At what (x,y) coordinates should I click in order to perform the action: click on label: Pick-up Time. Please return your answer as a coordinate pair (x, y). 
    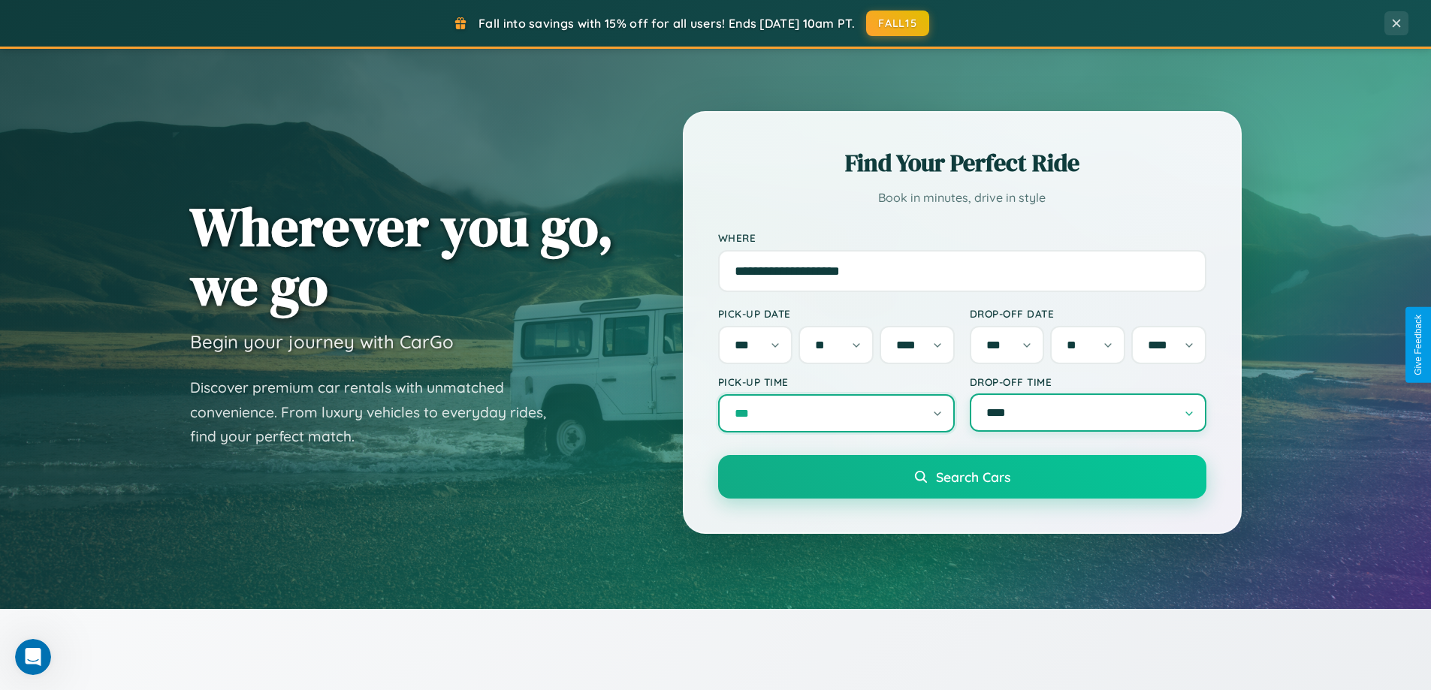
    Looking at the image, I should click on (836, 382).